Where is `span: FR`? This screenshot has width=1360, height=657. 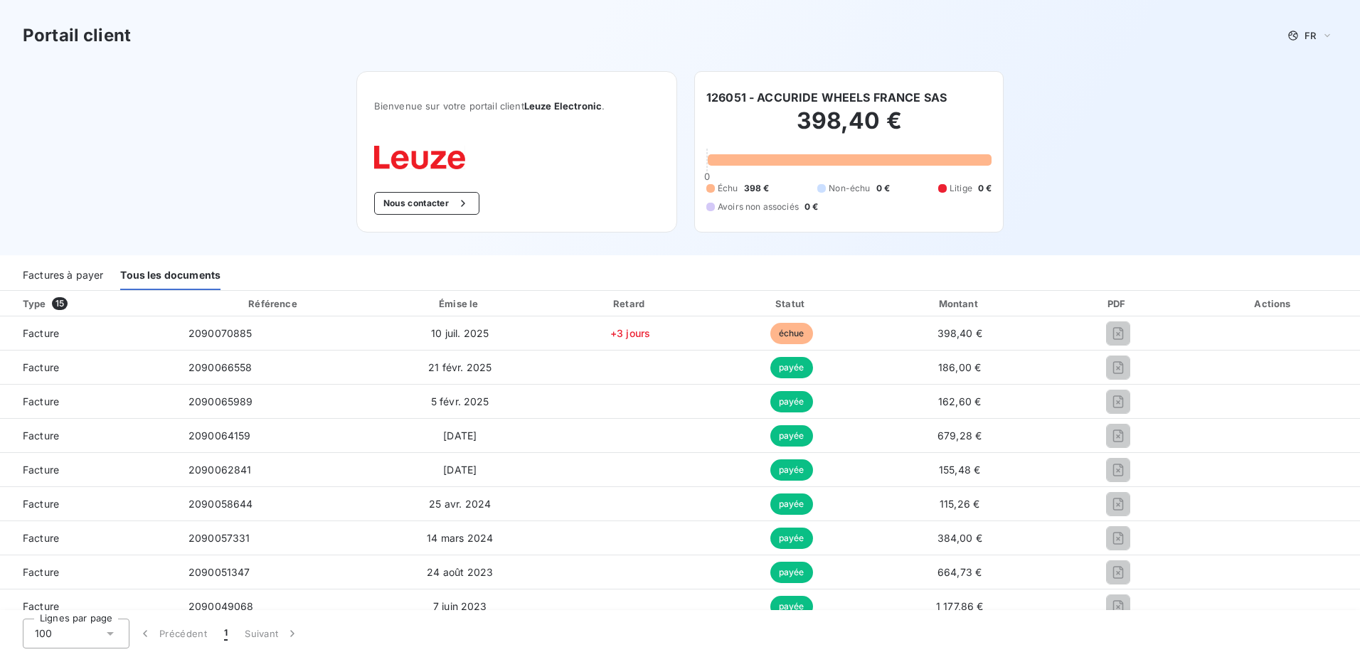
span: FR is located at coordinates (1310, 36).